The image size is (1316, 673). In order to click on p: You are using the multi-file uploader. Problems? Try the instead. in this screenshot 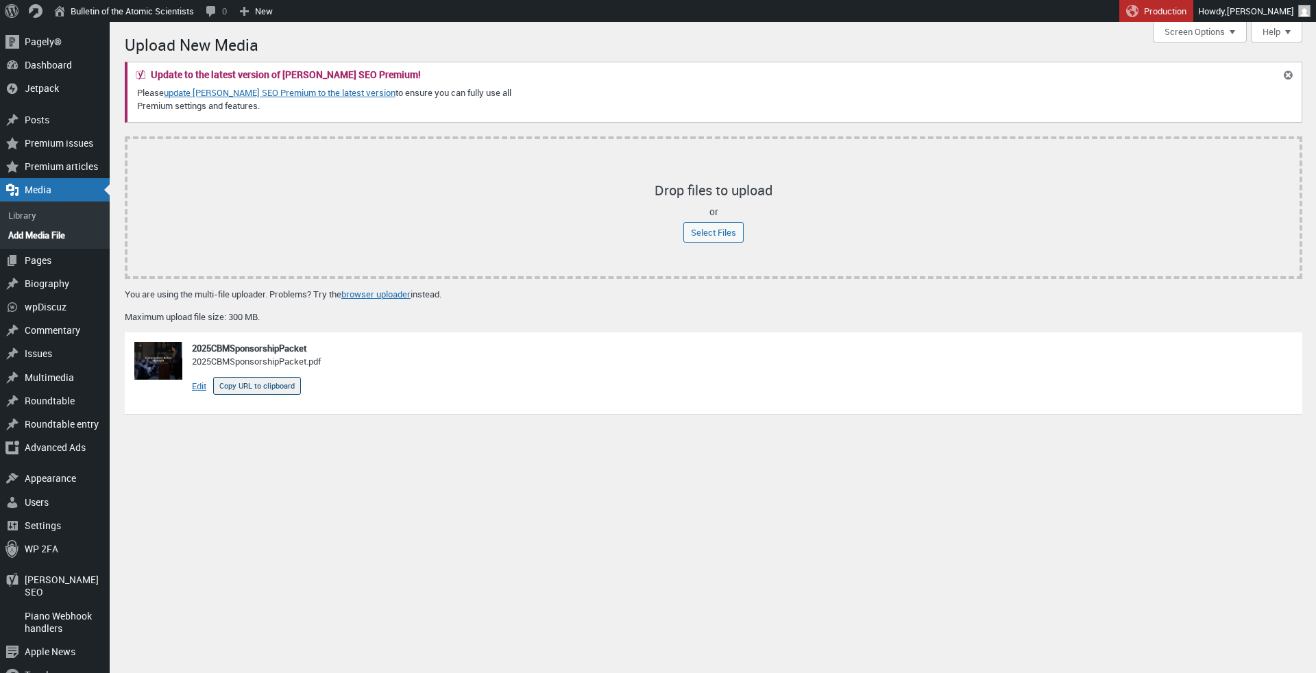, I will do `click(714, 295)`.